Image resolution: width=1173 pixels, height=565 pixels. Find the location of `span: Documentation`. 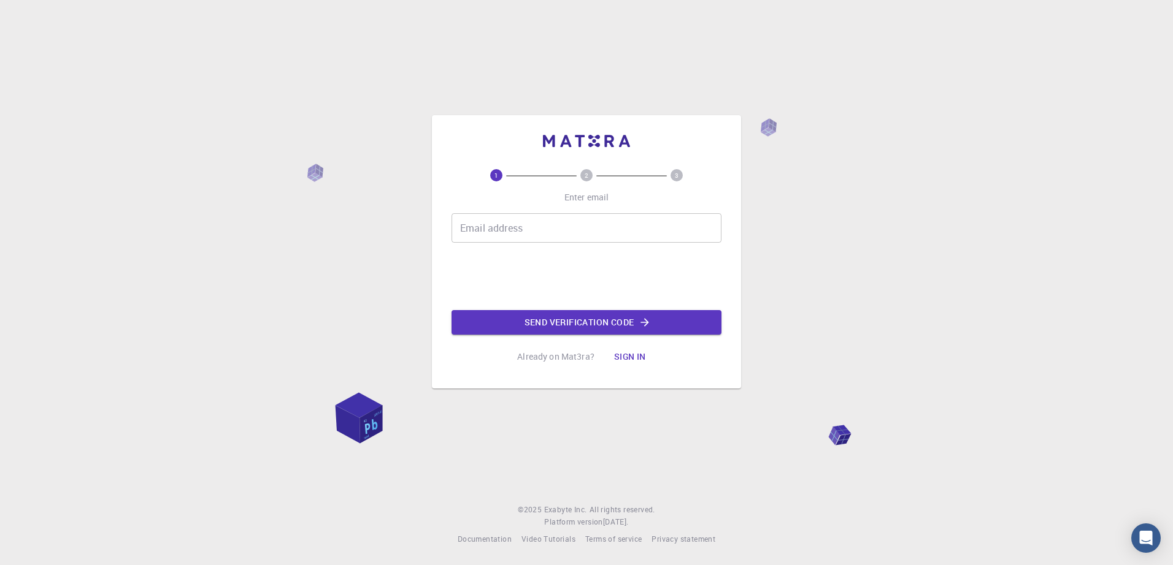

span: Documentation is located at coordinates (485, 539).